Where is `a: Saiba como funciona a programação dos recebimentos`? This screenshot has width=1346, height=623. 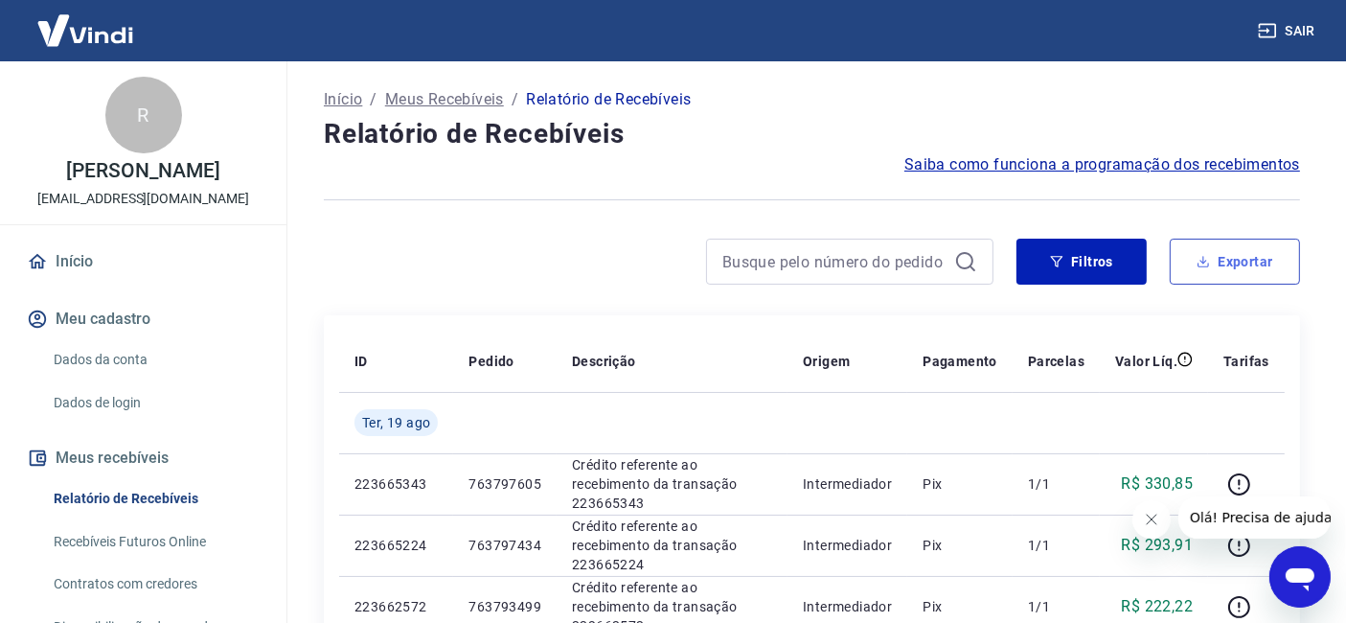
a: Saiba como funciona a programação dos recebimentos is located at coordinates (1102, 165).